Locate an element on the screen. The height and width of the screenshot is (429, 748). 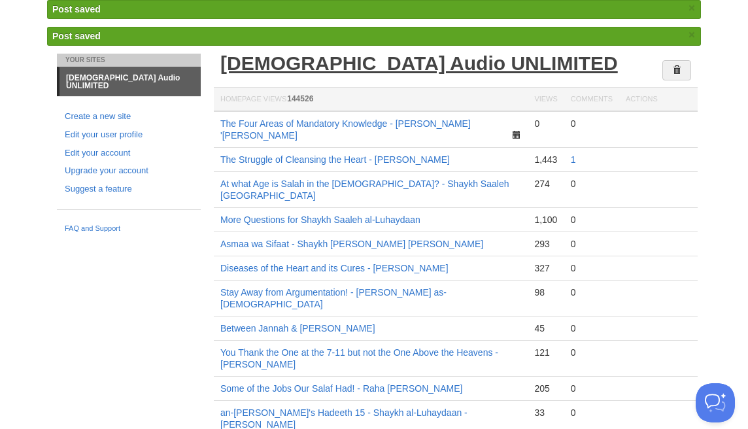
div: 1,443 is located at coordinates (545, 159).